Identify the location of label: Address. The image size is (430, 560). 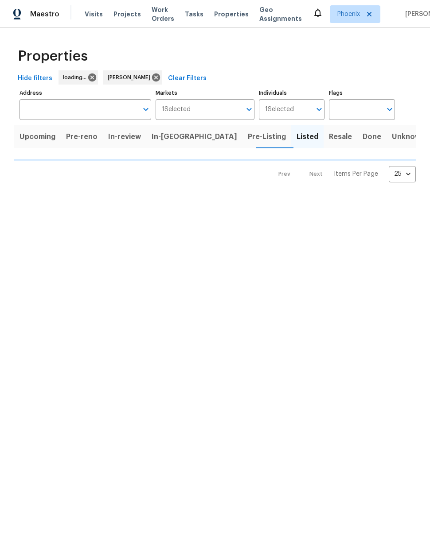
(85, 93).